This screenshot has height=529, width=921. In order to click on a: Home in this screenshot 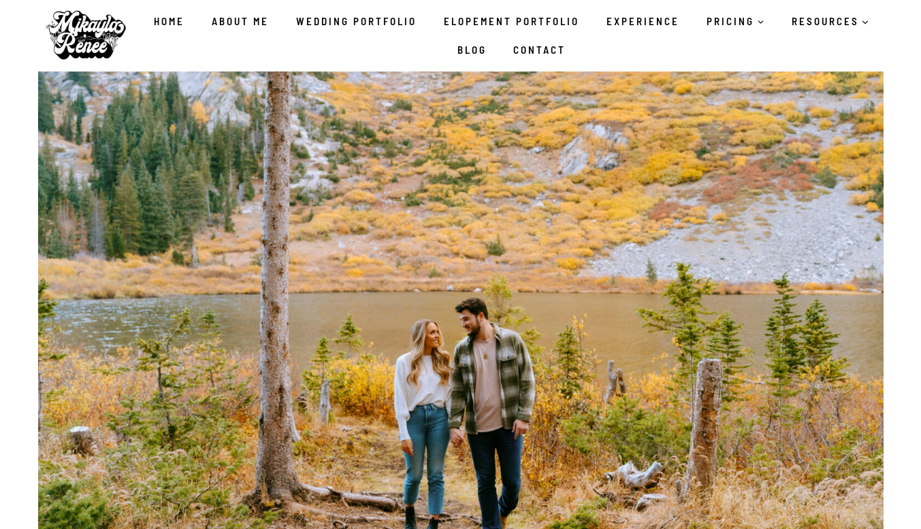, I will do `click(169, 21)`.